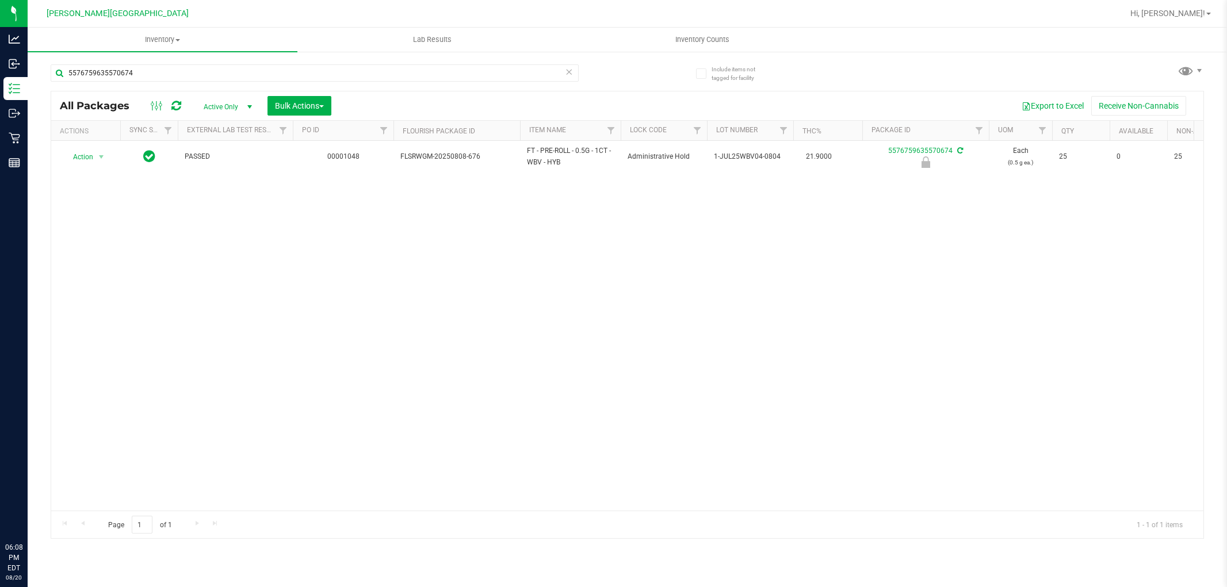 Image resolution: width=1227 pixels, height=587 pixels. What do you see at coordinates (299, 106) in the screenshot?
I see `span: Bulk Actions` at bounding box center [299, 106].